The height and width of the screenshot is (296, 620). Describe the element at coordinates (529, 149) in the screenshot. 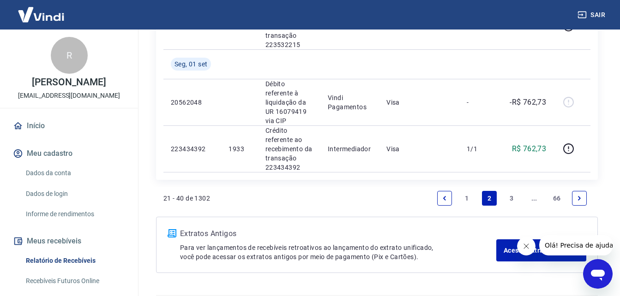

I see `p: R$ 762,73` at that location.